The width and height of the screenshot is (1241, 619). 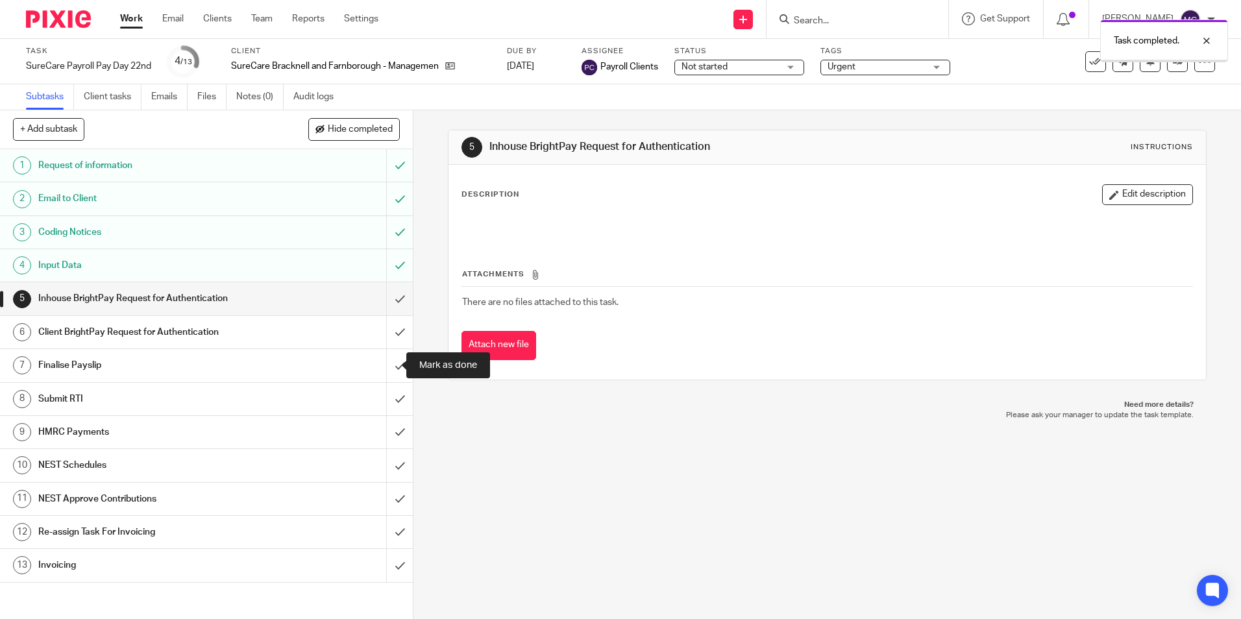 What do you see at coordinates (22, 365) in the screenshot?
I see `div: 7` at bounding box center [22, 365].